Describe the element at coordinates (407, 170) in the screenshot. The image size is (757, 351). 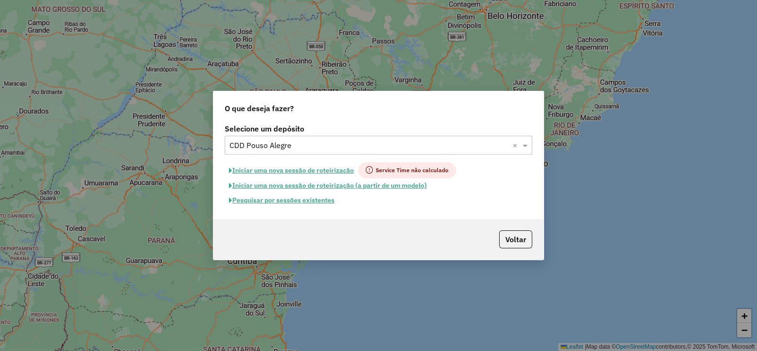
I see `span: Service Time não calculado` at that location.